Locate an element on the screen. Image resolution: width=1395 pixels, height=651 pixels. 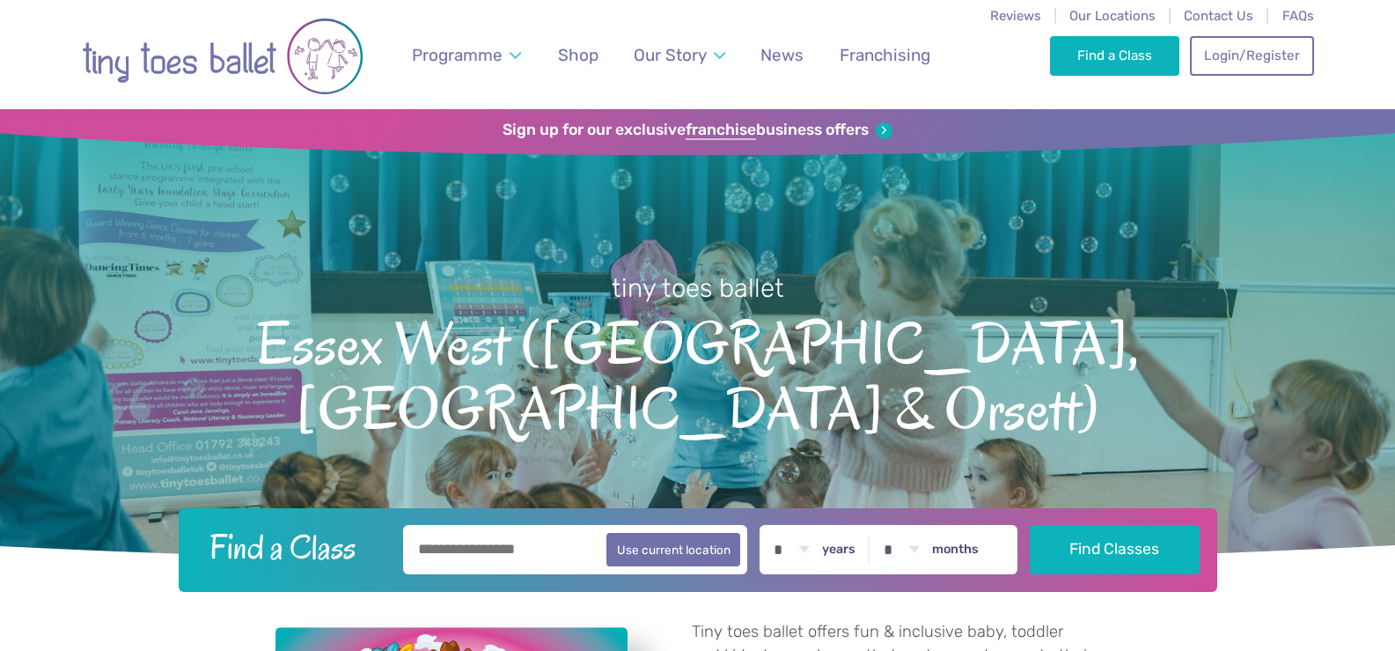
a: Shop is located at coordinates (578, 55).